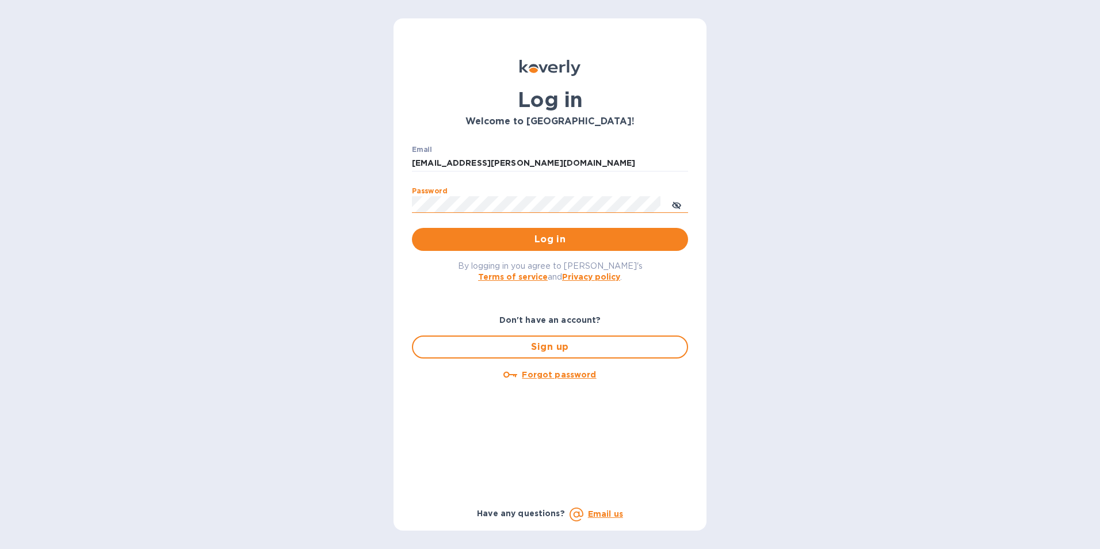  Describe the element at coordinates (422, 150) in the screenshot. I see `label: Email` at that location.